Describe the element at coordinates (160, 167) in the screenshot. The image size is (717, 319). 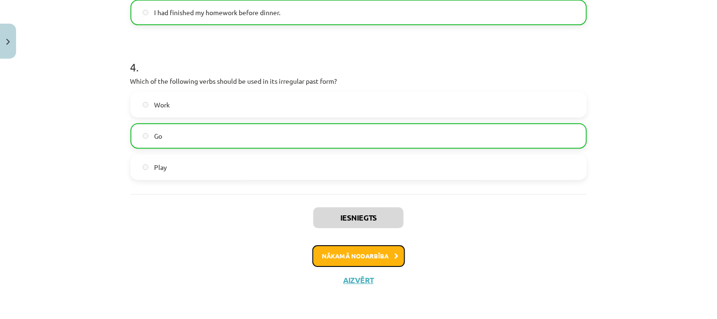
I see `span: Play` at that location.